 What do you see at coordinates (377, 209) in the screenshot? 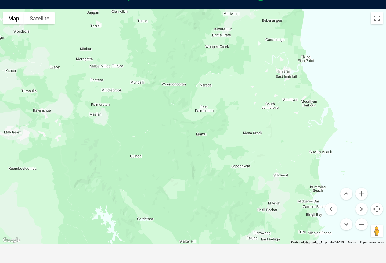
I see `button: Map camera controls` at bounding box center [377, 209].